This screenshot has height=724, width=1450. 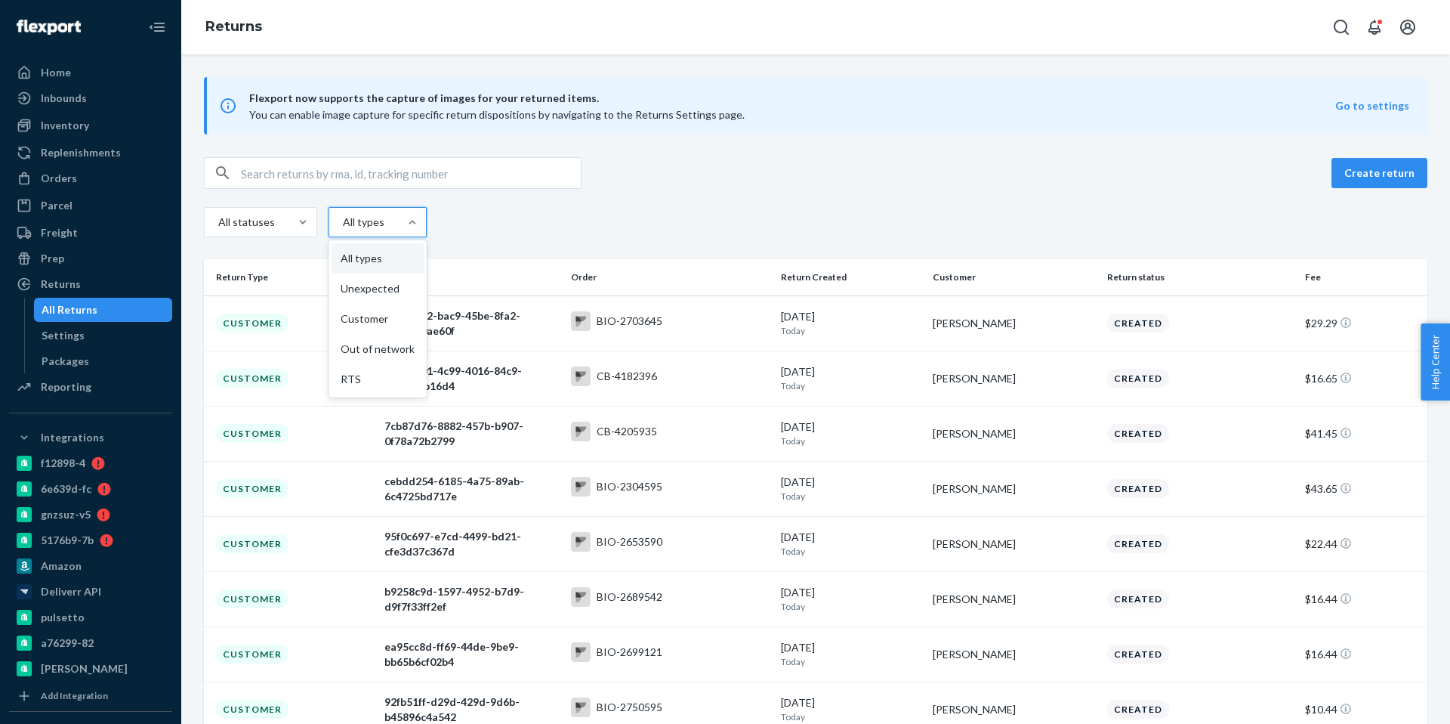 I want to click on div: ea95cc8d-ff69-44de-9be9-bb65b6cf02b4, so click(x=471, y=654).